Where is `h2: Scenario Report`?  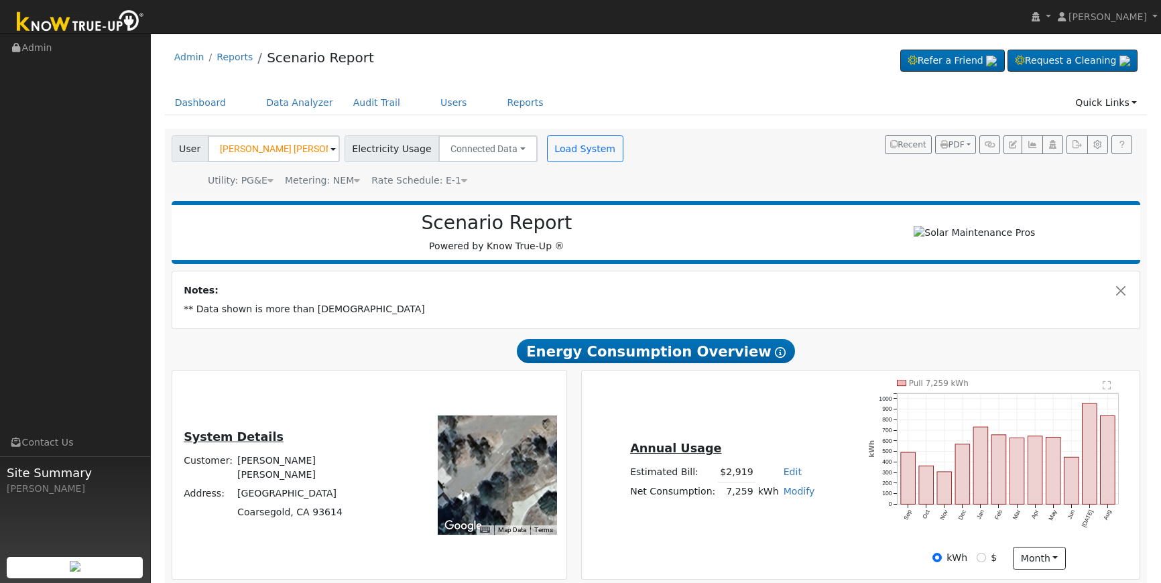
h2: Scenario Report is located at coordinates (497, 223).